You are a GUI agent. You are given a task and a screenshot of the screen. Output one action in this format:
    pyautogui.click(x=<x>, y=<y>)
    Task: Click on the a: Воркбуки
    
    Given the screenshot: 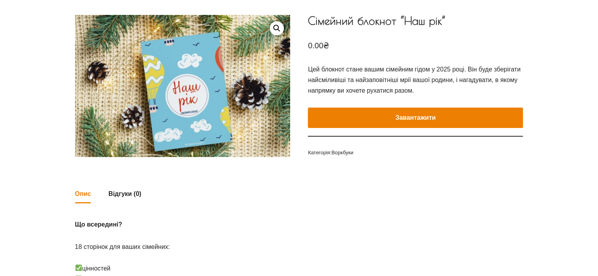 What is the action you would take?
    pyautogui.click(x=342, y=153)
    